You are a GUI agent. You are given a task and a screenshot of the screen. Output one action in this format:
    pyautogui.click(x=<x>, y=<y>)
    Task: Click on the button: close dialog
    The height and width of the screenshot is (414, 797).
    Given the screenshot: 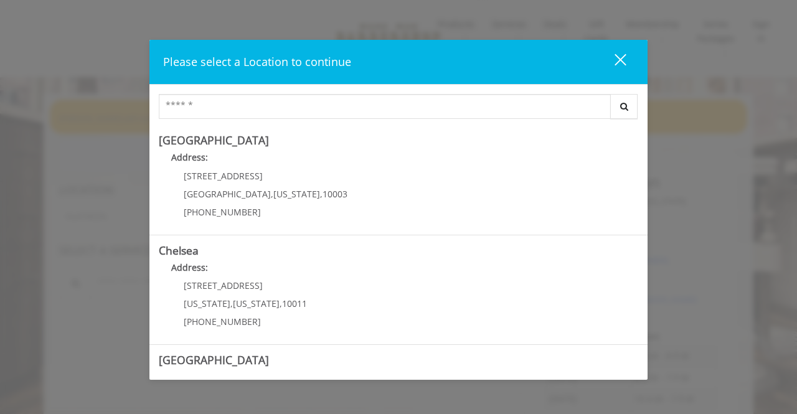 What is the action you would take?
    pyautogui.click(x=612, y=62)
    